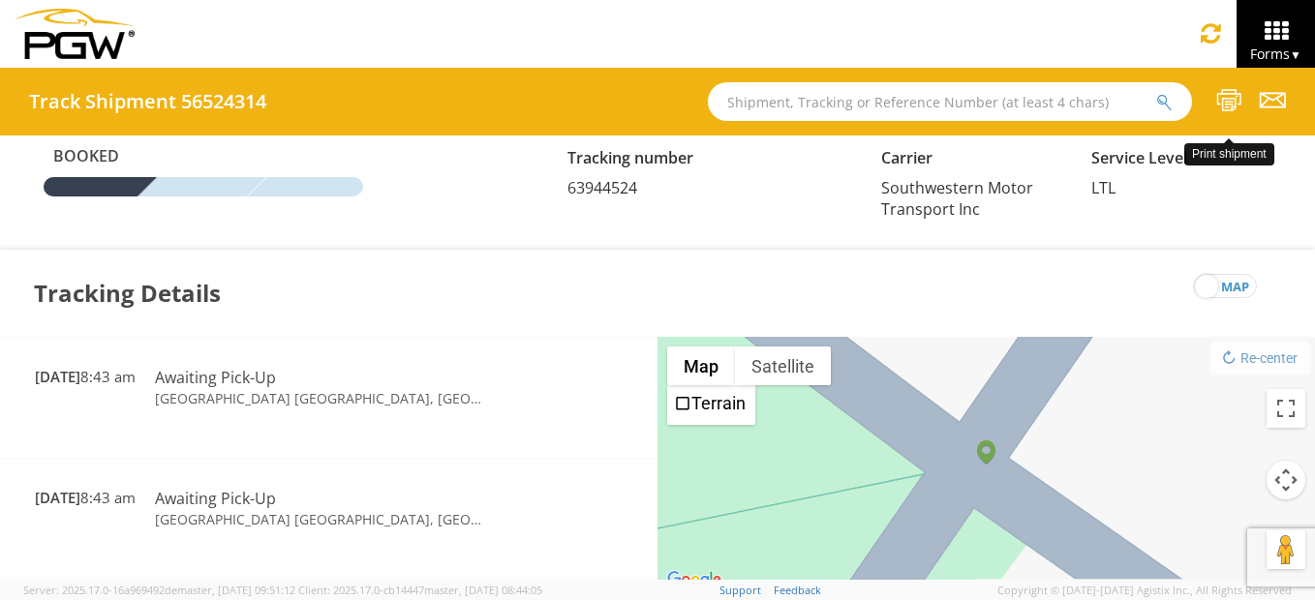  Describe the element at coordinates (971, 159) in the screenshot. I see `h5: Carrier` at that location.